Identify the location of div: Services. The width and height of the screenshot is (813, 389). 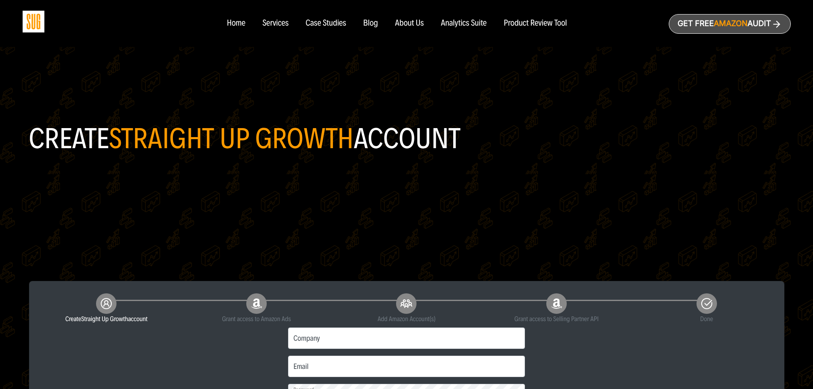
(275, 23).